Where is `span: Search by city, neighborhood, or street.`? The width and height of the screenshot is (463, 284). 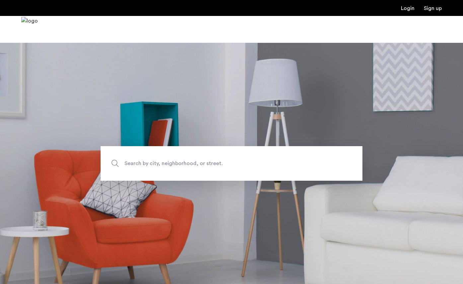
span: Search by city, neighborhood, or street. is located at coordinates (216, 163).